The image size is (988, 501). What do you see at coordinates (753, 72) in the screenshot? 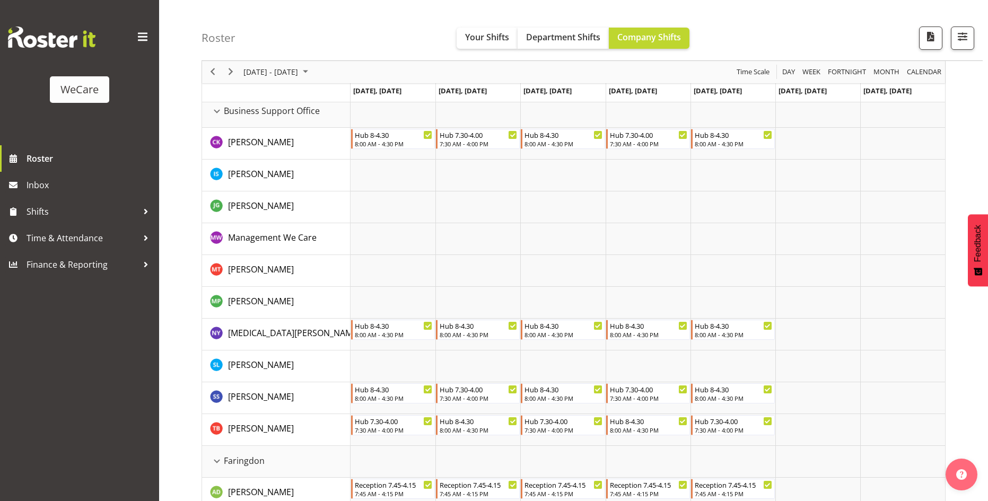
I see `span: Time Scale` at bounding box center [753, 72].